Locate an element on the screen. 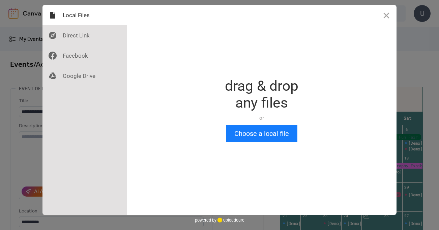  button: Choose a local file is located at coordinates (262, 134).